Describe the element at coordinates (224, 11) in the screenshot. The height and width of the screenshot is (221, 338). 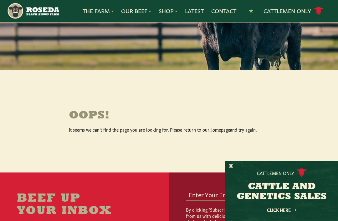
I see `a: Contact` at that location.